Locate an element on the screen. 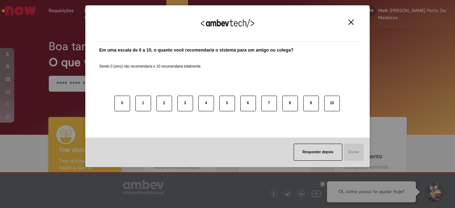 The height and width of the screenshot is (208, 455). label: Em uma escala de 0 a 10, o quanto você recomendaria o sistema para um amigo ou colega? is located at coordinates (196, 50).